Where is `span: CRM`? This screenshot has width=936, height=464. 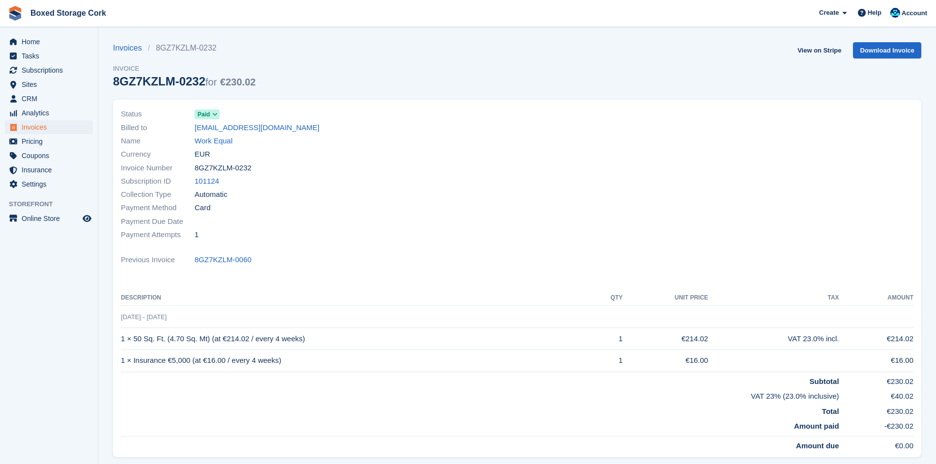
span: CRM is located at coordinates (51, 99).